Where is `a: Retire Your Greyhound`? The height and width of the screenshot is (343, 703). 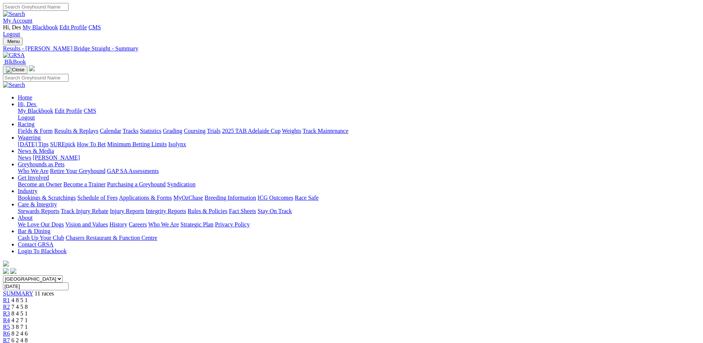 a: Retire Your Greyhound is located at coordinates (78, 171).